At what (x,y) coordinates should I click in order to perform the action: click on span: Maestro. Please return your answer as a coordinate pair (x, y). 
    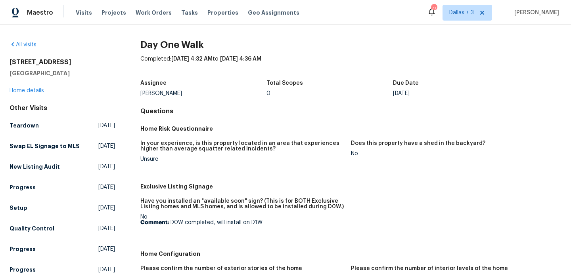
    Looking at the image, I should click on (40, 13).